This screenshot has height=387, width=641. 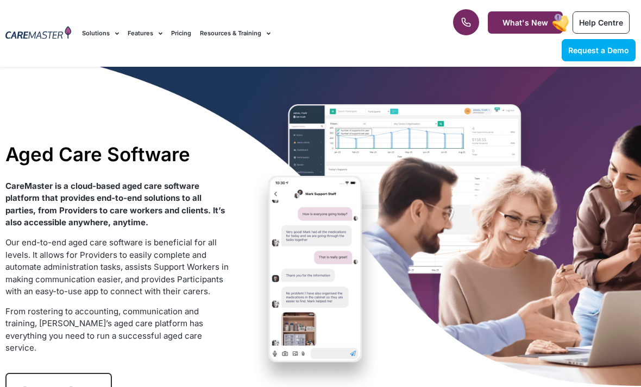 I want to click on a: Pricing, so click(x=181, y=33).